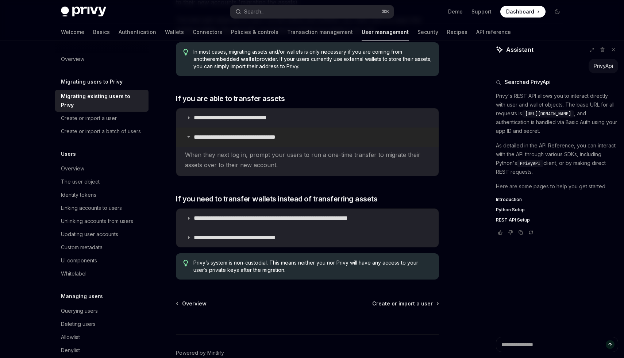 The image size is (624, 358). What do you see at coordinates (102, 311) in the screenshot?
I see `a: Querying users` at bounding box center [102, 311].